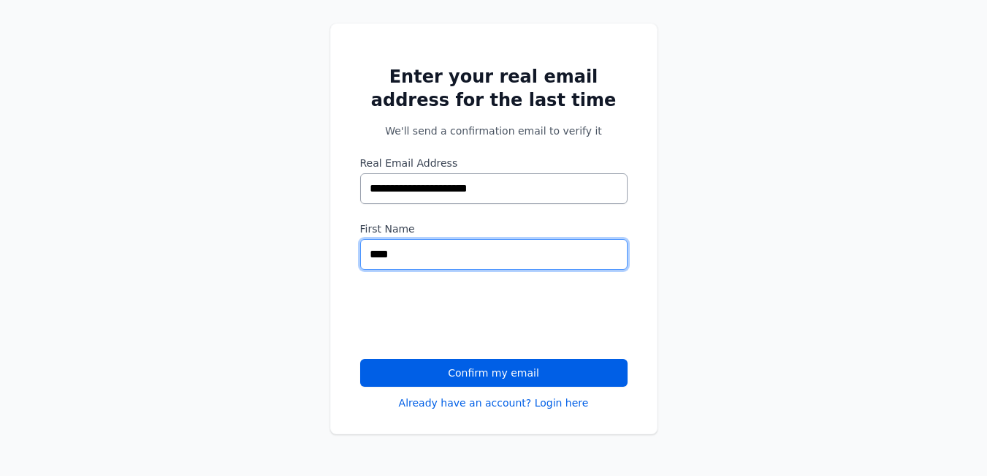  Describe the element at coordinates (494, 229) in the screenshot. I see `label: First Name` at that location.